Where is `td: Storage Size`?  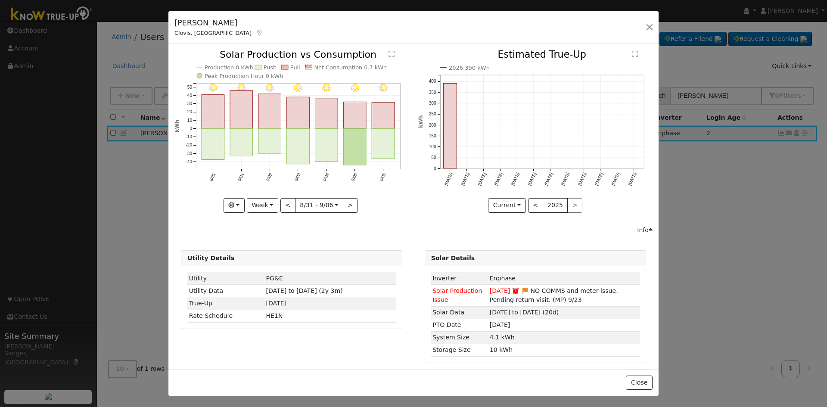
td: Storage Size is located at coordinates (459, 350).